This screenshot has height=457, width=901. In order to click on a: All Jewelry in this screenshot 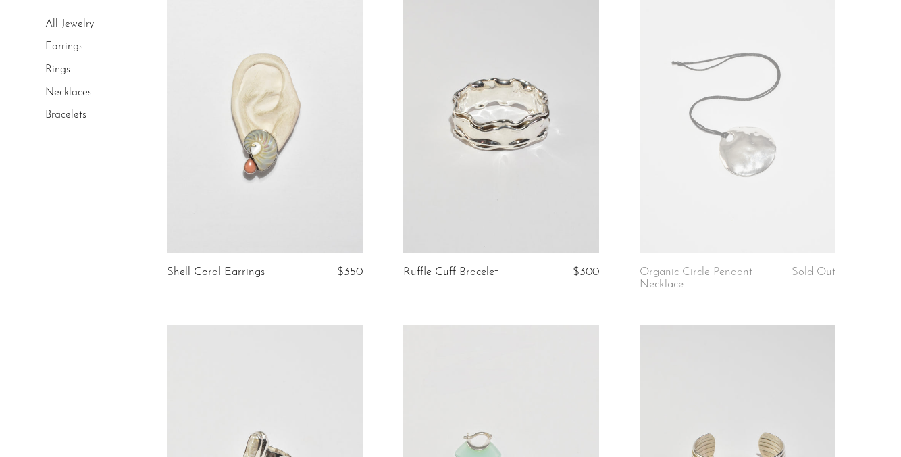, I will do `click(70, 24)`.